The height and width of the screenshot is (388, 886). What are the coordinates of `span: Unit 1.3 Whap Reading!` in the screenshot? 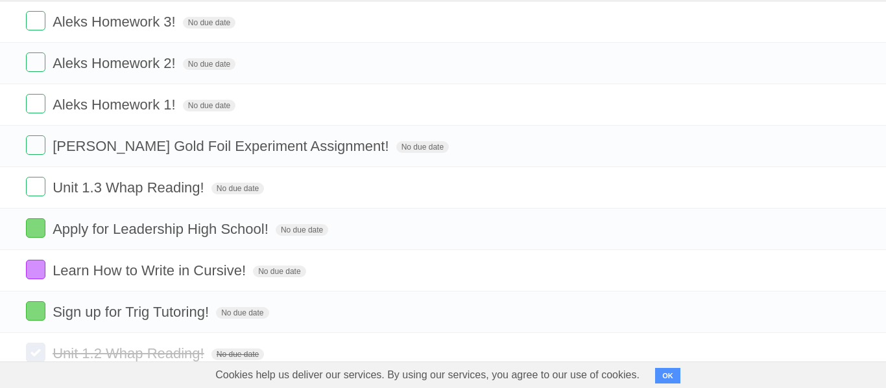 It's located at (130, 187).